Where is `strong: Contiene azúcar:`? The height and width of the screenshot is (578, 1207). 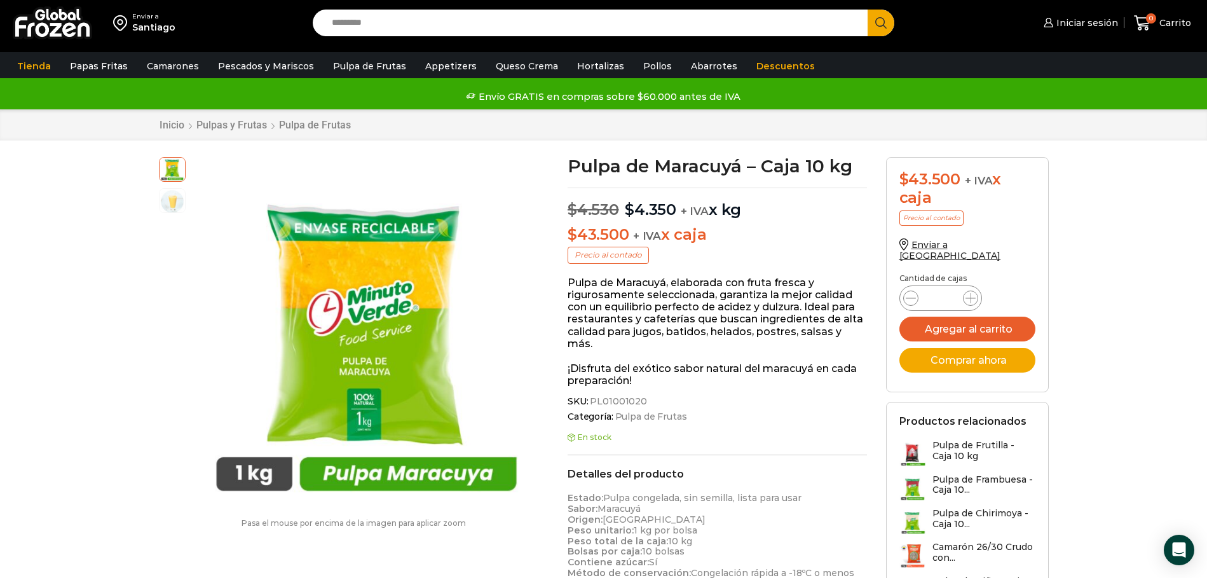
strong: Contiene azúcar: is located at coordinates (609, 562).